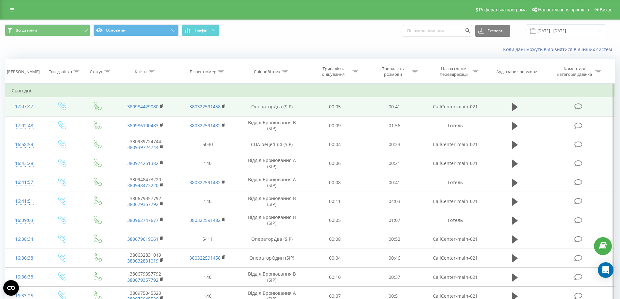  Describe the element at coordinates (393, 72) in the screenshot. I see `div: Тривалість розмови` at that location.